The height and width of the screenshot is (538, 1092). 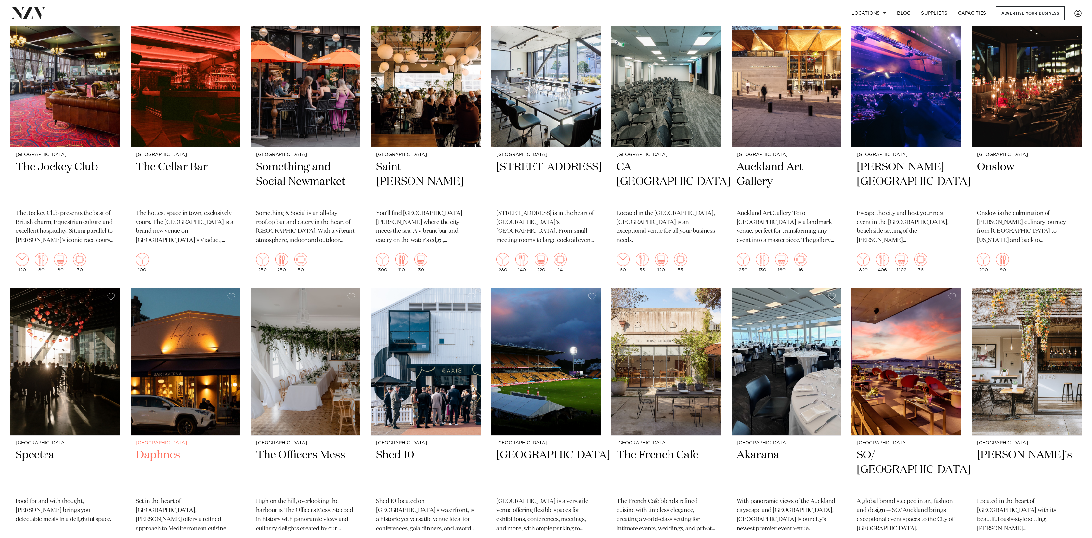 What do you see at coordinates (863, 263) in the screenshot?
I see `div: 820` at bounding box center [863, 263].